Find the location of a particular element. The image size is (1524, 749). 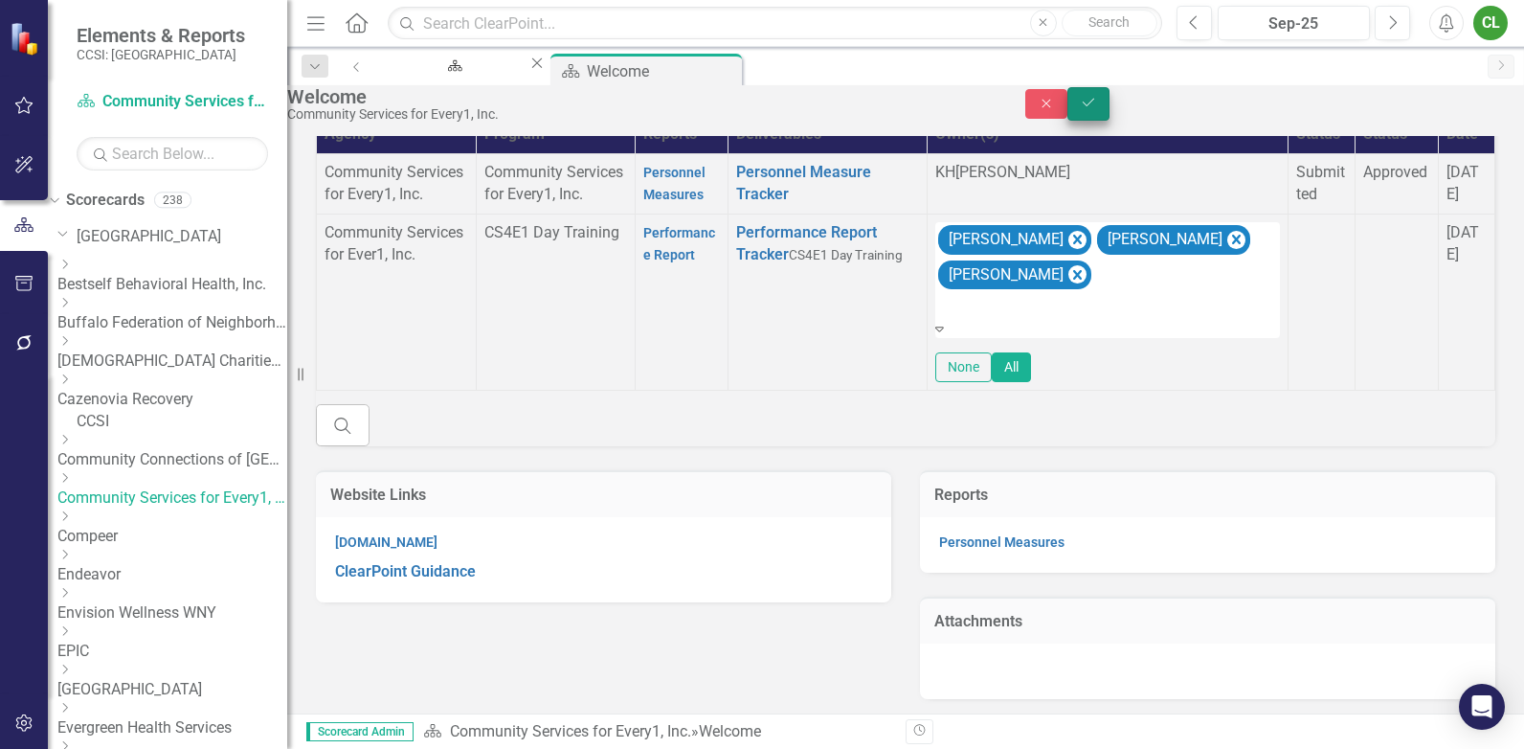

a: Personnel Measure Tracker is located at coordinates (803, 183).